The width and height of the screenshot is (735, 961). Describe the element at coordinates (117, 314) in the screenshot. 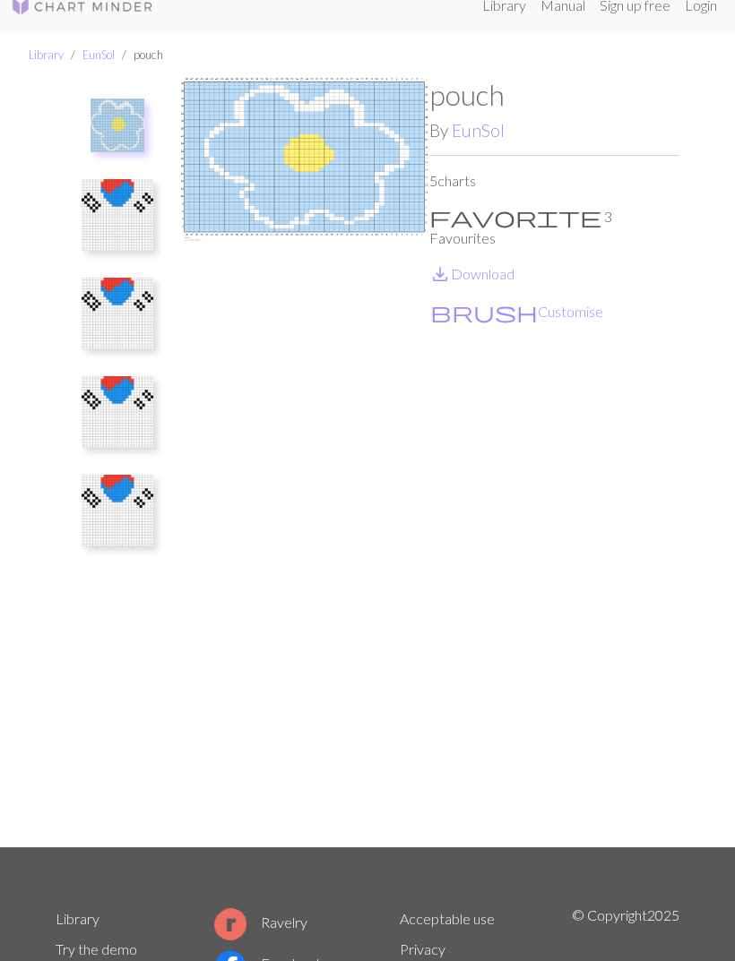

I see `img: Copy of 마크라메 키링` at that location.